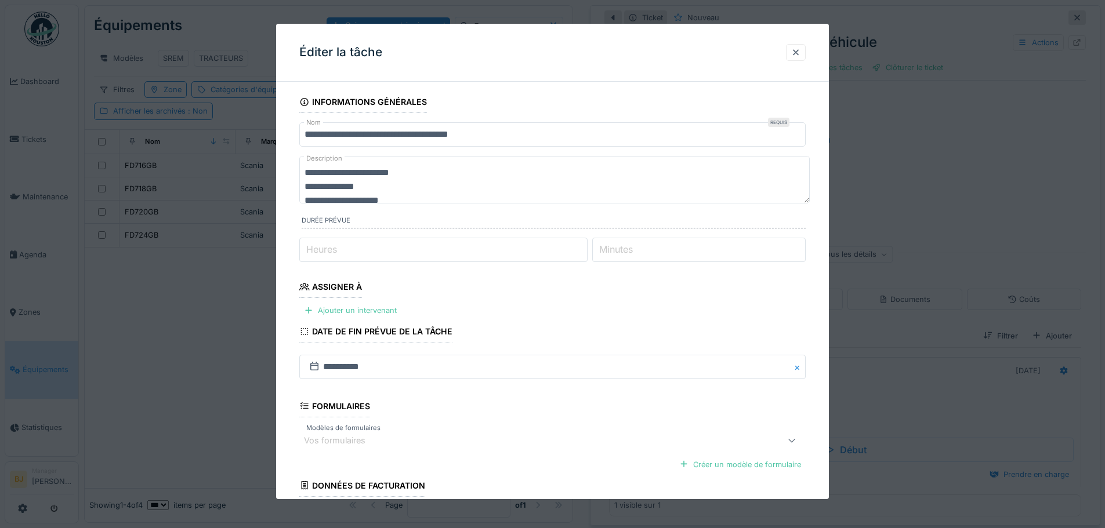 The width and height of the screenshot is (1105, 528). I want to click on div: Date de fin prévue de la tâche, so click(376, 333).